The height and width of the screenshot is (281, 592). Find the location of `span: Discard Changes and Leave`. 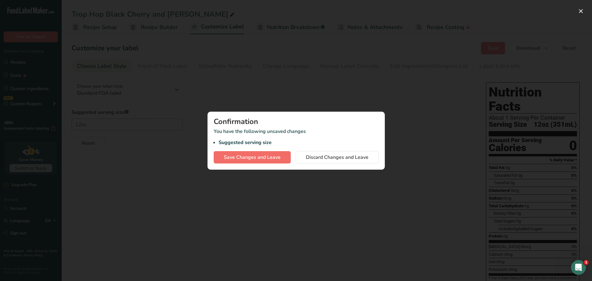

span: Discard Changes and Leave is located at coordinates (337, 157).